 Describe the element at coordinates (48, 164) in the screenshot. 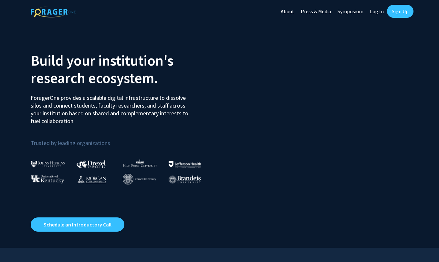

I see `img: Johns Hopkins University` at that location.